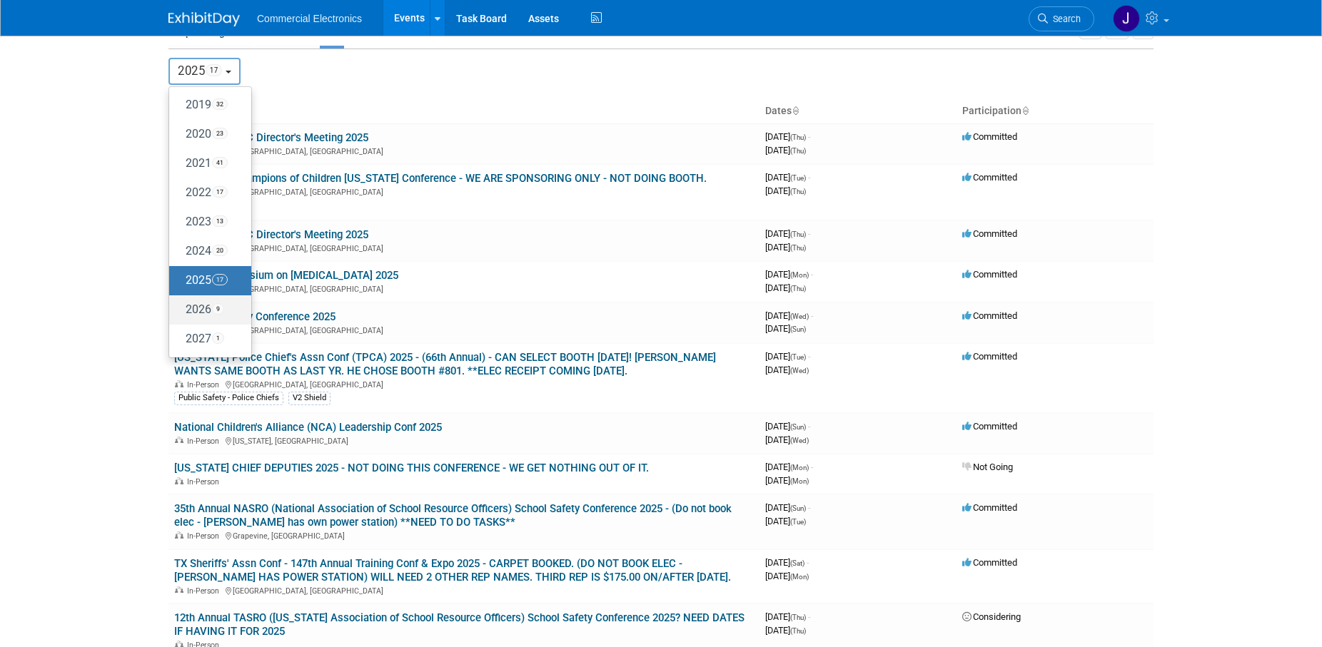 The height and width of the screenshot is (647, 1322). Describe the element at coordinates (206, 193) in the screenshot. I see `label: 2022` at that location.